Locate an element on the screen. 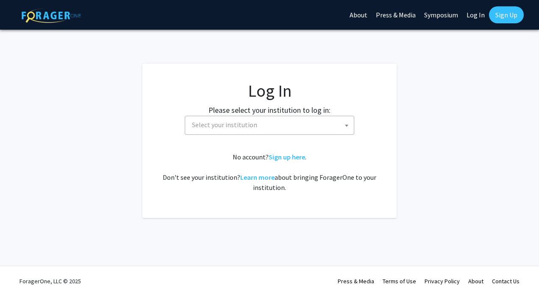 This screenshot has height=296, width=539. a: Privacy Policy is located at coordinates (442, 281).